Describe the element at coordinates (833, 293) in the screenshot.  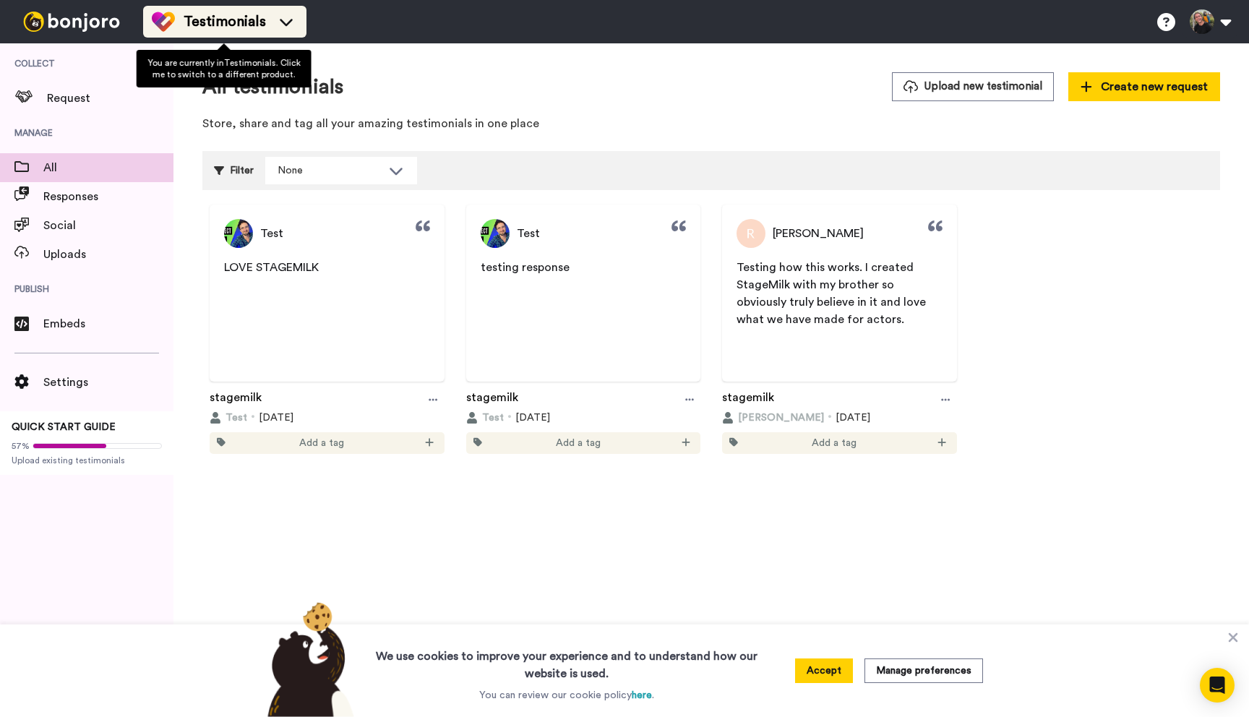
I see `span: Testing how this works. I created StageMilk with my brother so obviously truly believe in it and ...` at that location.